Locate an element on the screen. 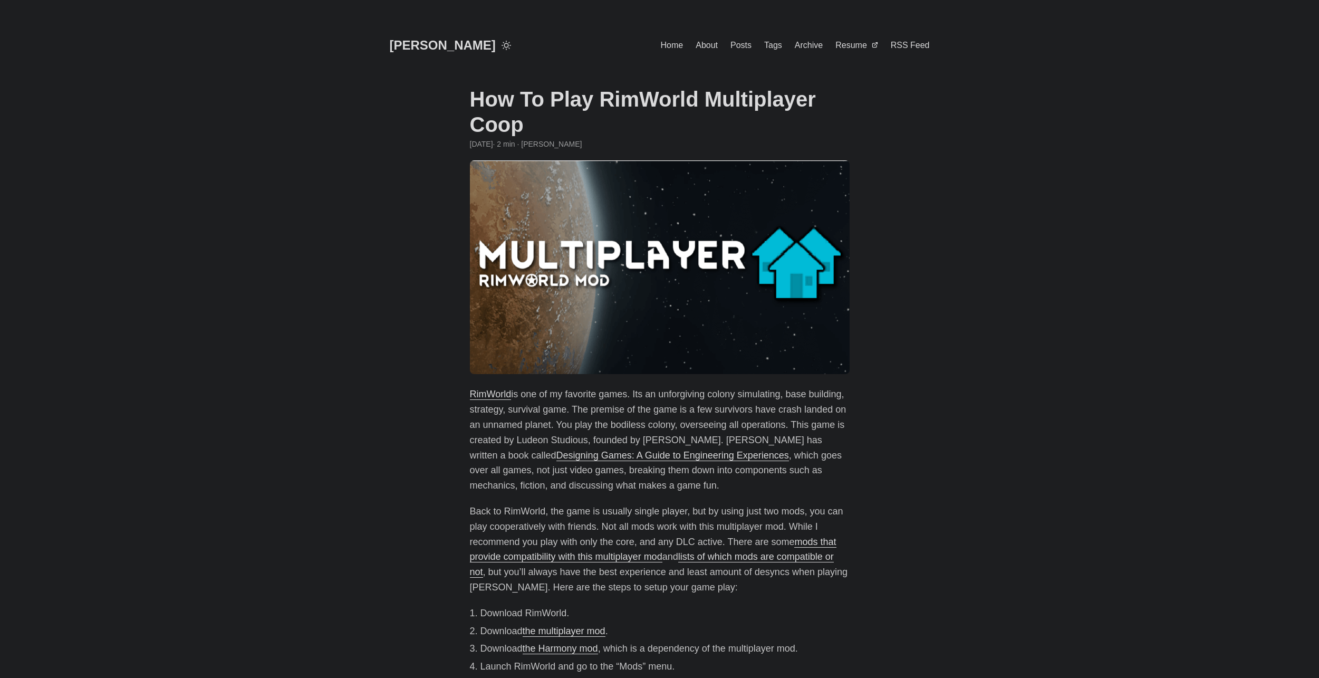 This screenshot has height=678, width=1319. li: Download . is located at coordinates (665, 631).